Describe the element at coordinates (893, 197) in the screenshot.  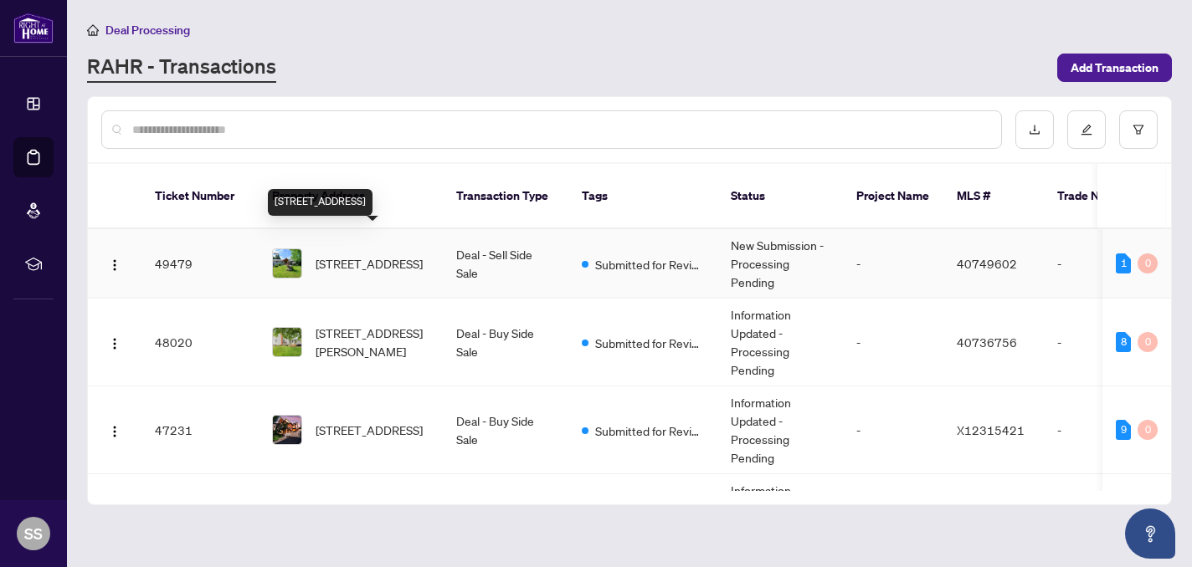
I see `th: Project Name` at that location.